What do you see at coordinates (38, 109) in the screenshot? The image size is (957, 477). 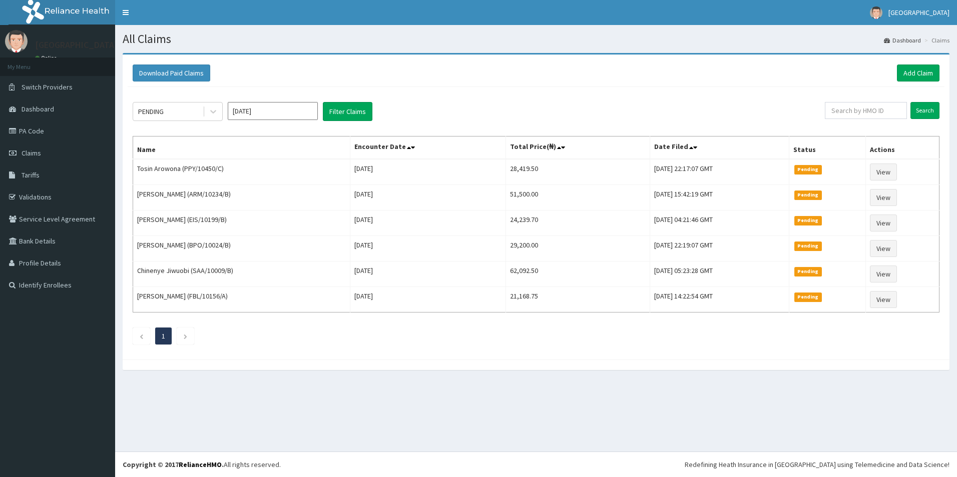 I see `span: Dashboard` at bounding box center [38, 109].